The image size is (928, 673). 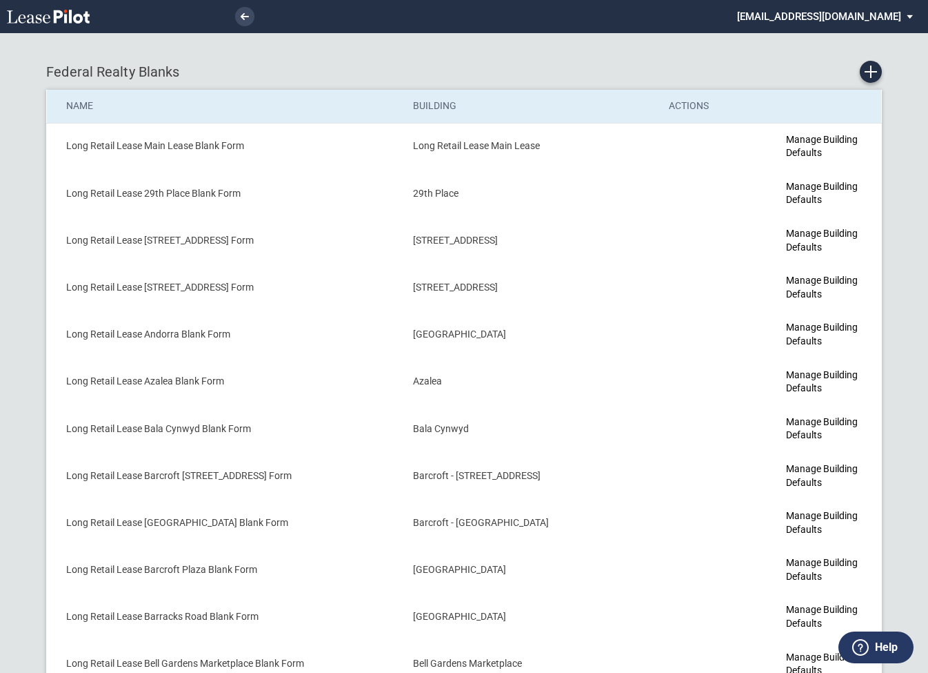 What do you see at coordinates (225, 381) in the screenshot?
I see `td: Long Retail Lease Azalea Blank Form` at bounding box center [225, 381].